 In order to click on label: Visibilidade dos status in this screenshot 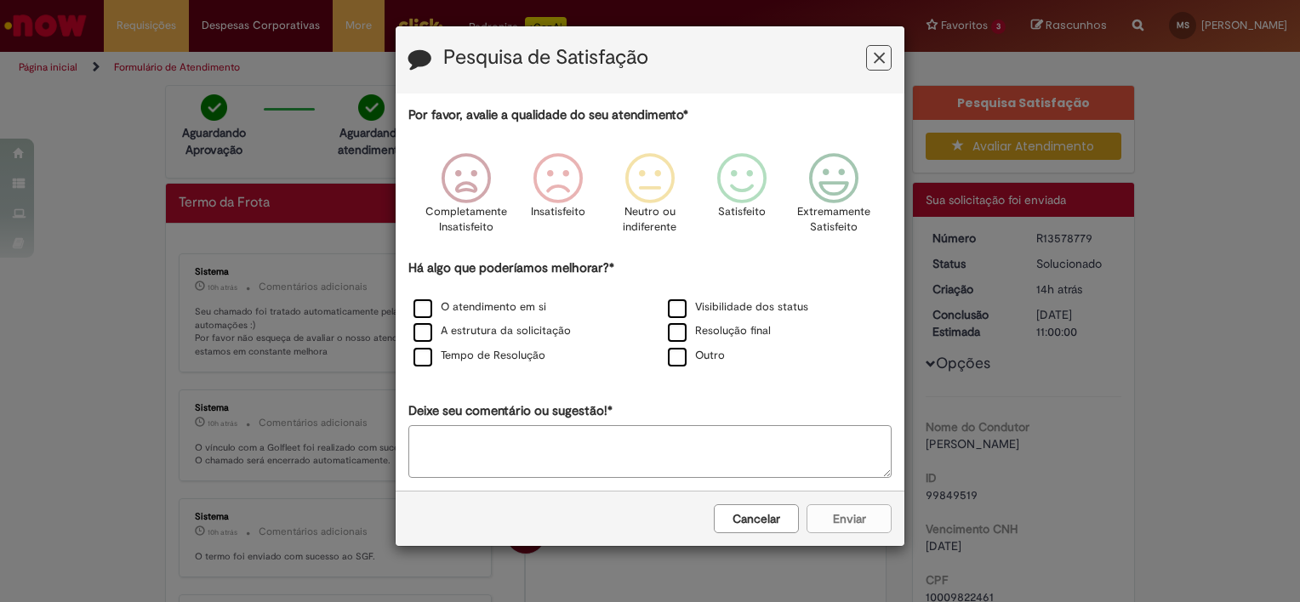, I will do `click(737, 307)`.